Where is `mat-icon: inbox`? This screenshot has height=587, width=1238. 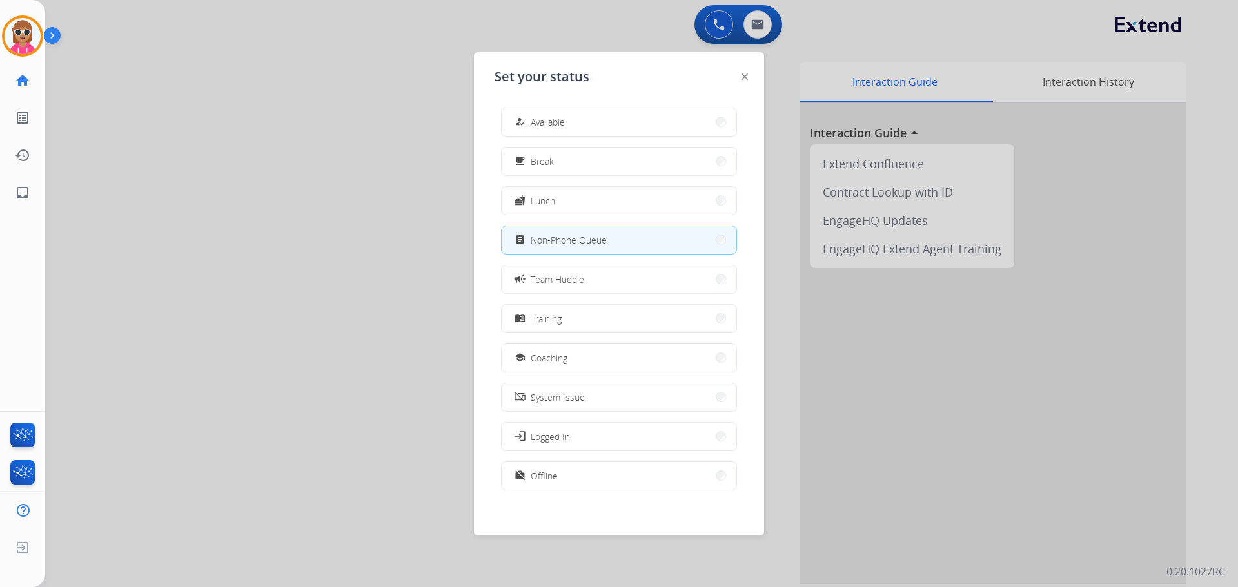 mat-icon: inbox is located at coordinates (23, 193).